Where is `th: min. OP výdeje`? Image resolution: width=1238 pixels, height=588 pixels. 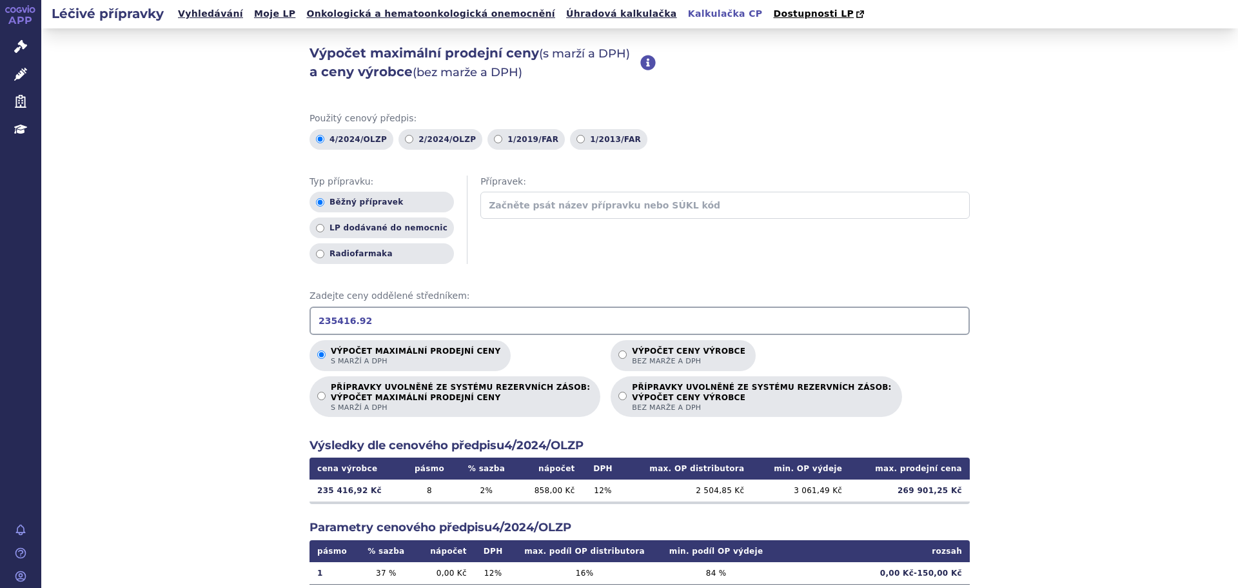
th: min. OP výdeje is located at coordinates (801, 468).